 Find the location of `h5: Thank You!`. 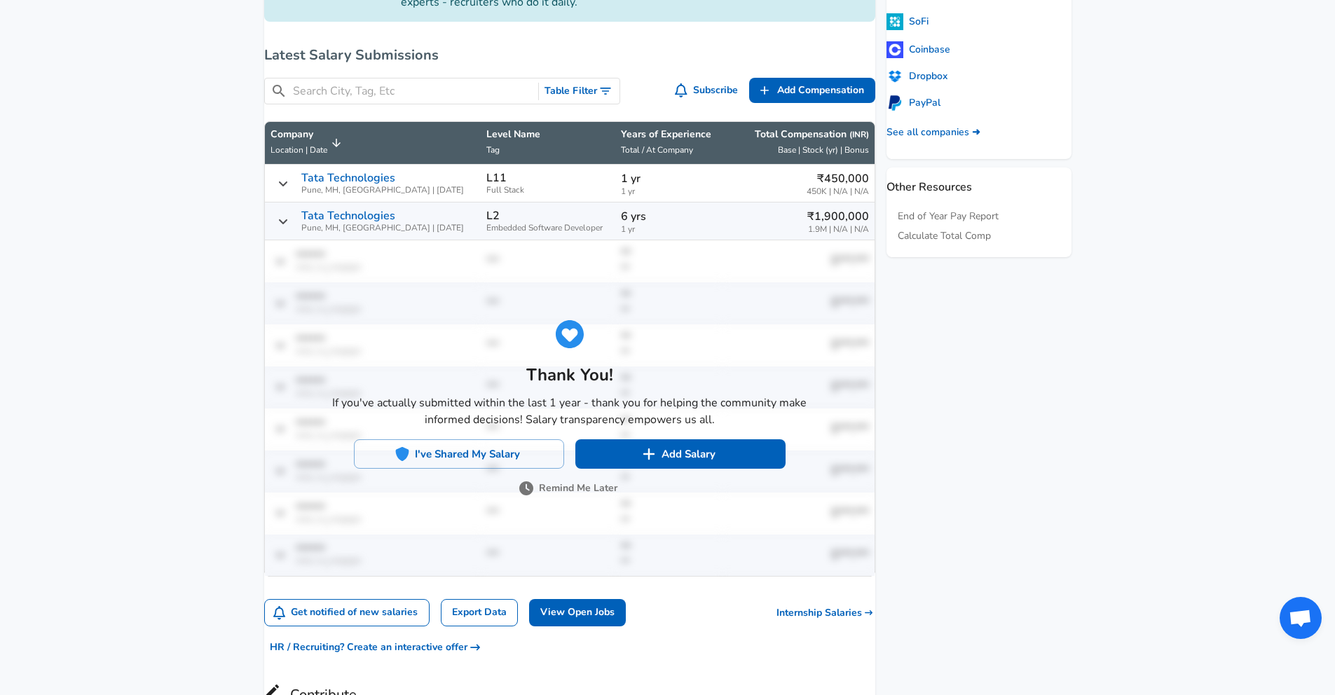

h5: Thank You! is located at coordinates (570, 375).